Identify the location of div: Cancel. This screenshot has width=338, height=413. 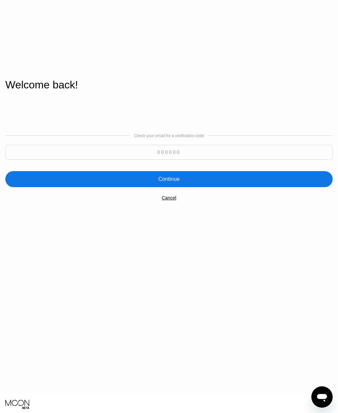
(169, 198).